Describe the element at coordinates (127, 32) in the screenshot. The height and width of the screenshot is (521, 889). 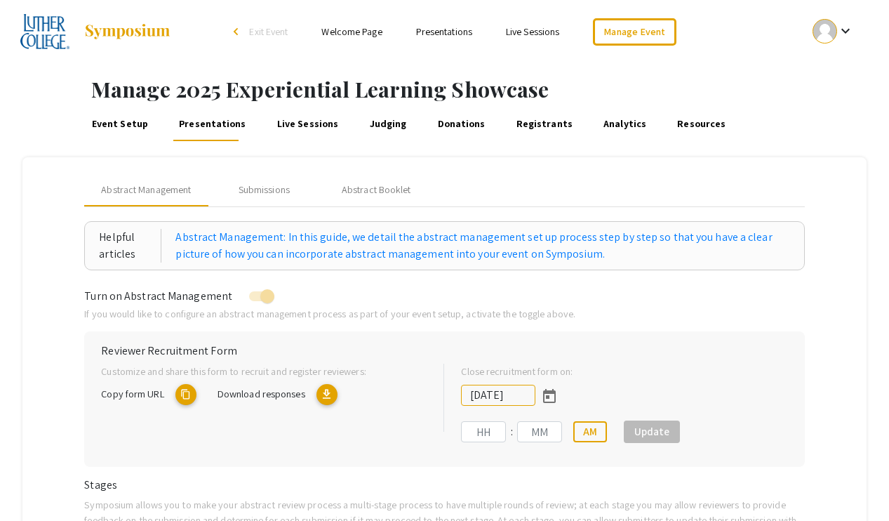
I see `img: Symposium by ForagerOne` at that location.